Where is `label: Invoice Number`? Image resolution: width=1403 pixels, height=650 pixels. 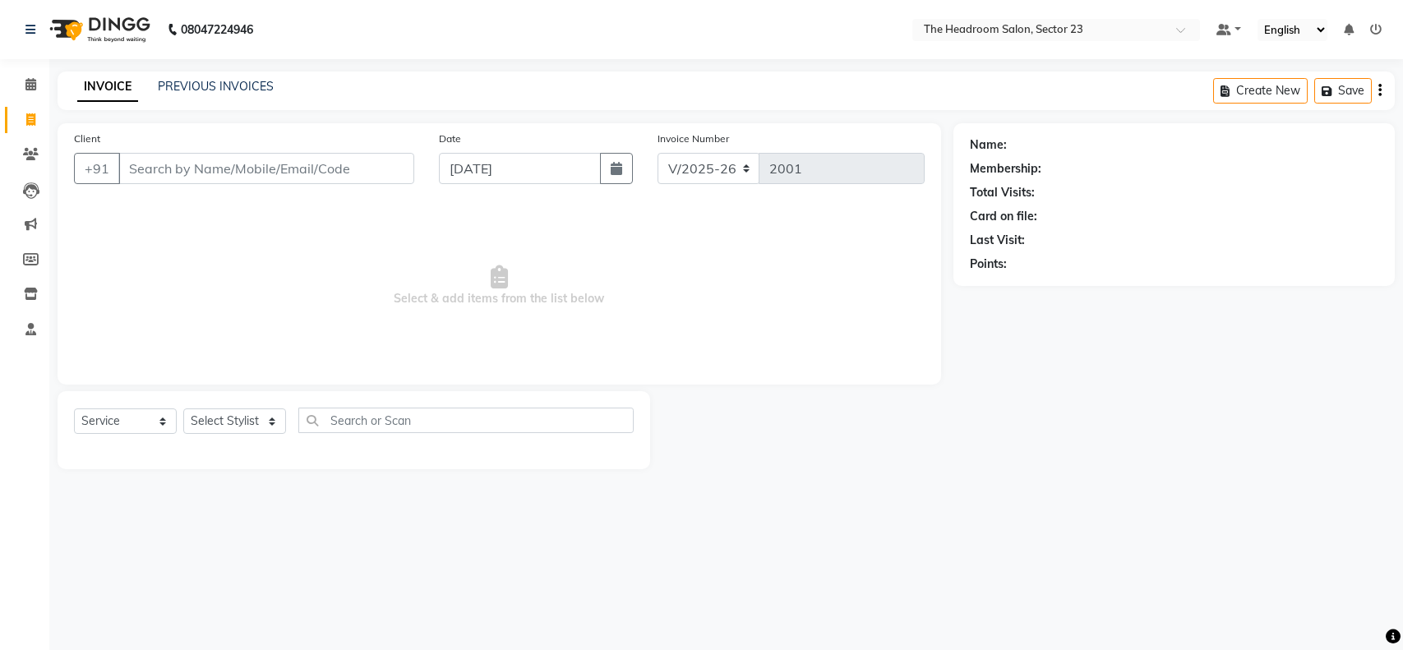
label: Invoice Number is located at coordinates (693, 139).